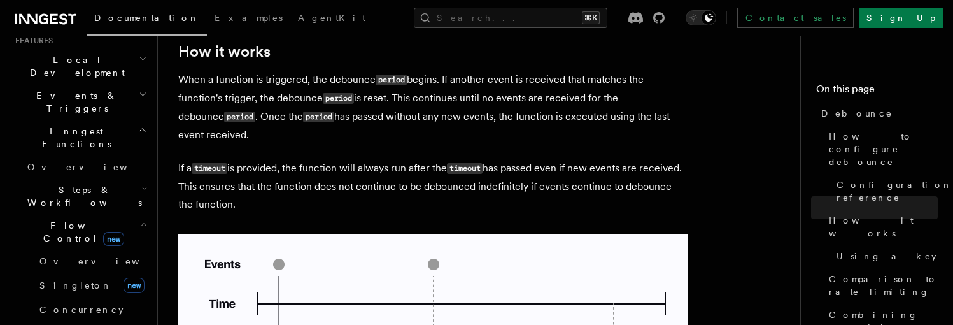  I want to click on span: How to configure debounce, so click(883, 149).